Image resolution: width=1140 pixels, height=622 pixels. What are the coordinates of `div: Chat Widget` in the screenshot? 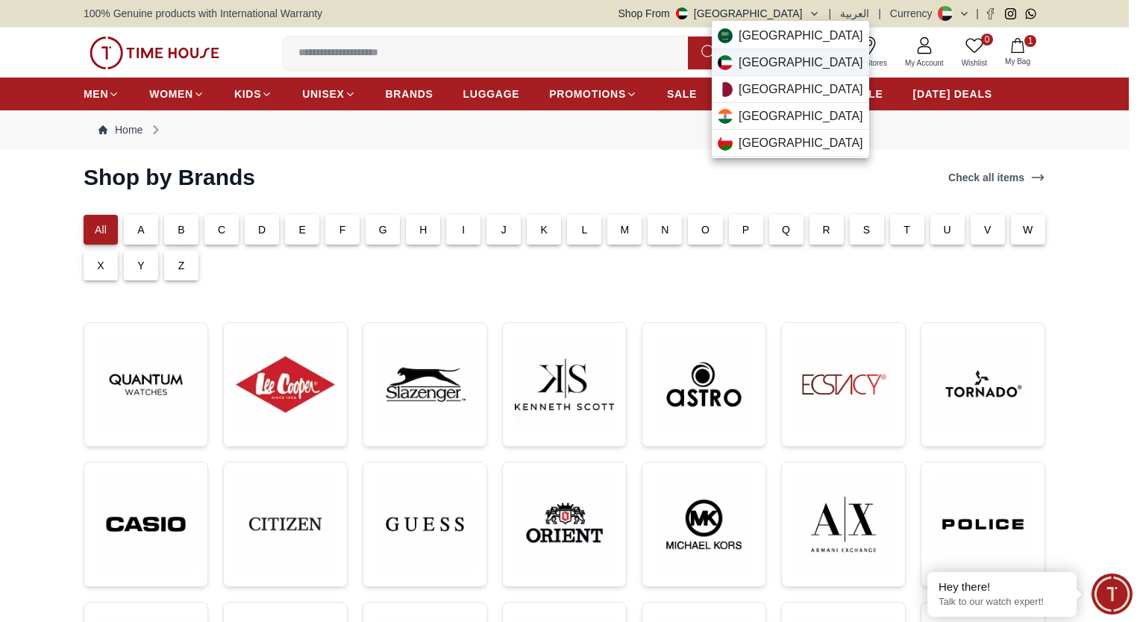 It's located at (1111, 594).